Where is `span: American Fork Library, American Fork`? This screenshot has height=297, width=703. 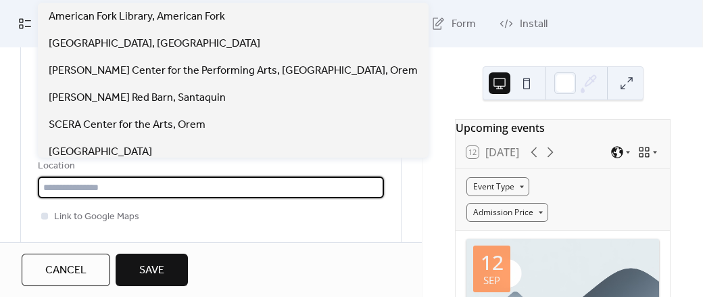 span: American Fork Library, American Fork is located at coordinates (136, 17).